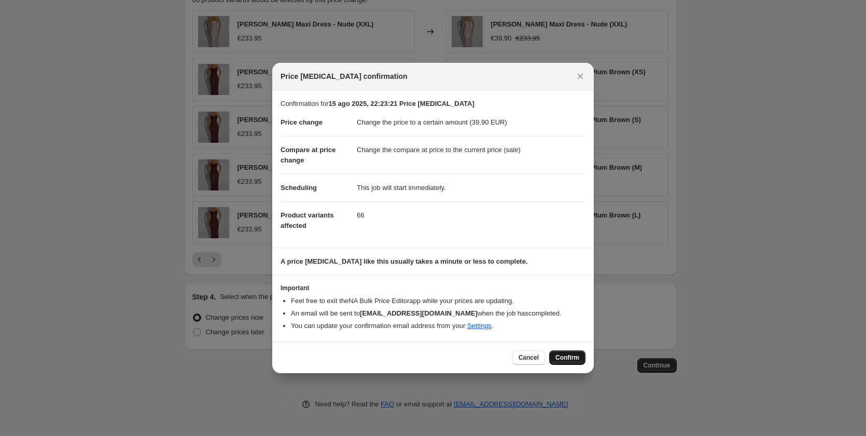 The height and width of the screenshot is (436, 866). Describe the element at coordinates (471, 187) in the screenshot. I see `dd: This job will start immediately.` at that location.